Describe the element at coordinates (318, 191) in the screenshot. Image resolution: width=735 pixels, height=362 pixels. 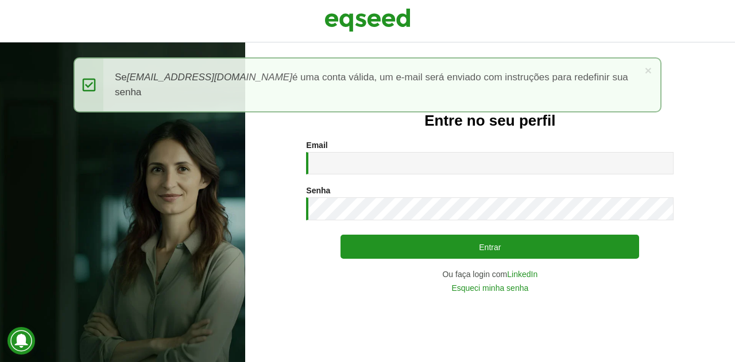
I see `label: Senha` at that location.